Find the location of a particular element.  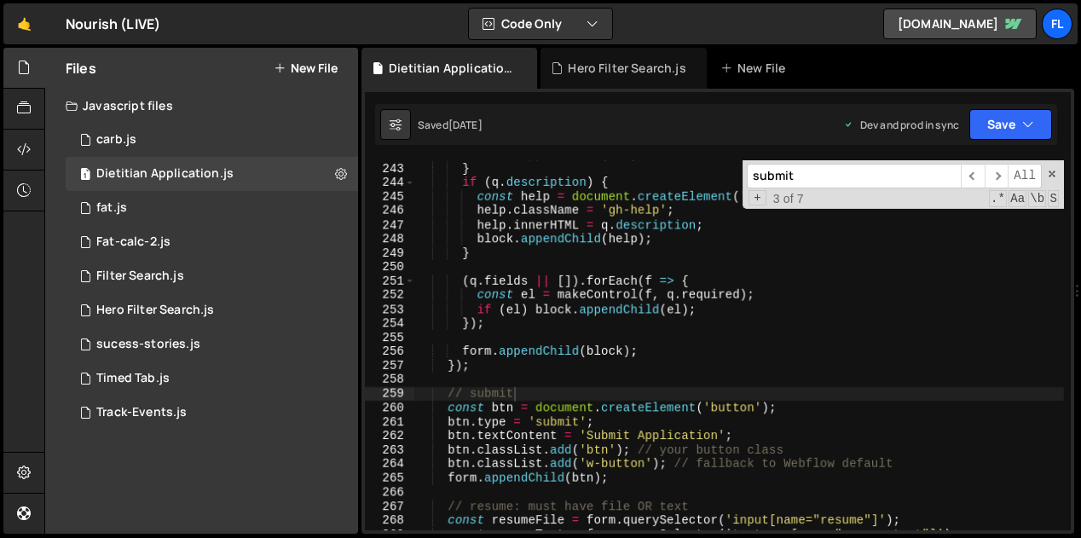

div: 250 is located at coordinates (390, 267).